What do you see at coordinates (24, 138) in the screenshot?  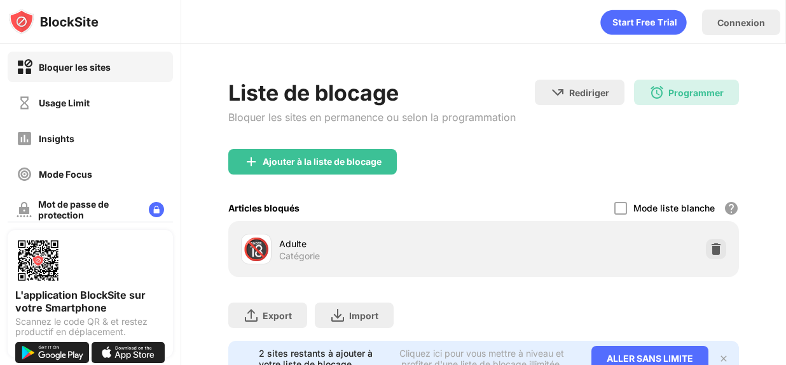 I see `img: insights-off.svg` at bounding box center [24, 138].